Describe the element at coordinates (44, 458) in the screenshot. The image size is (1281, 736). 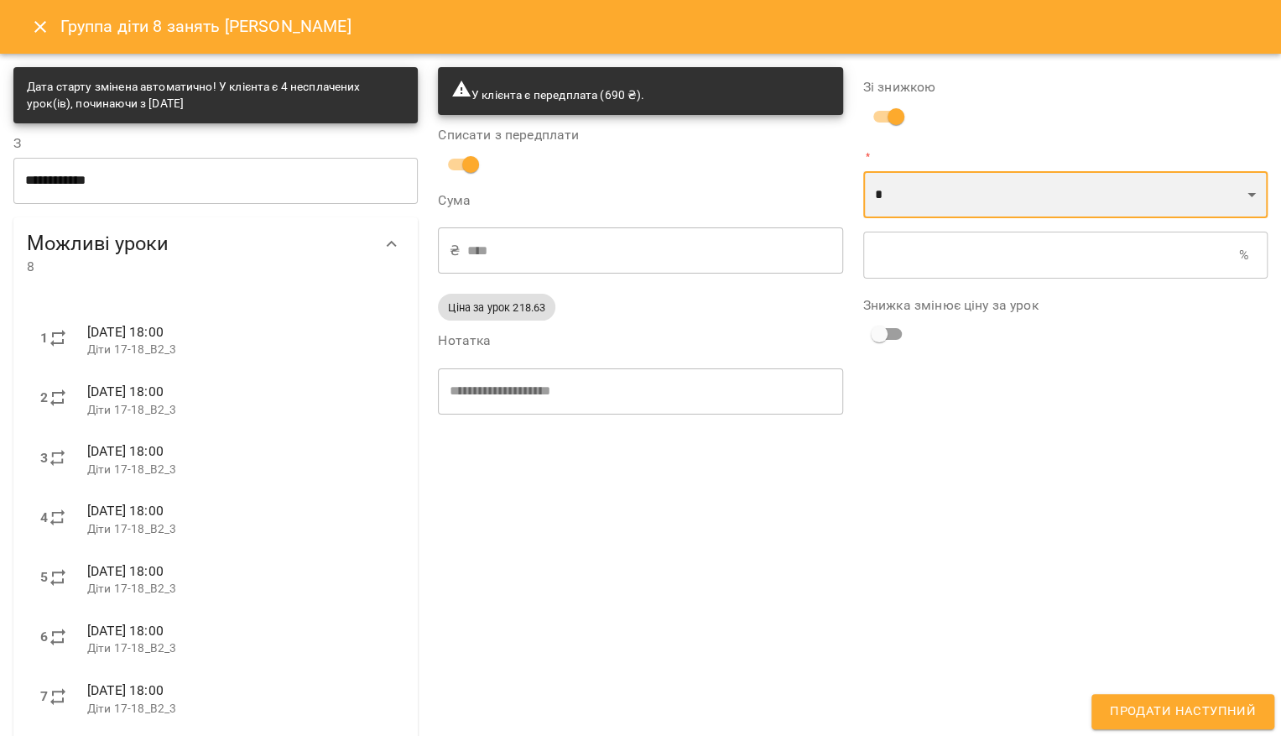
I see `label: 3` at that location.